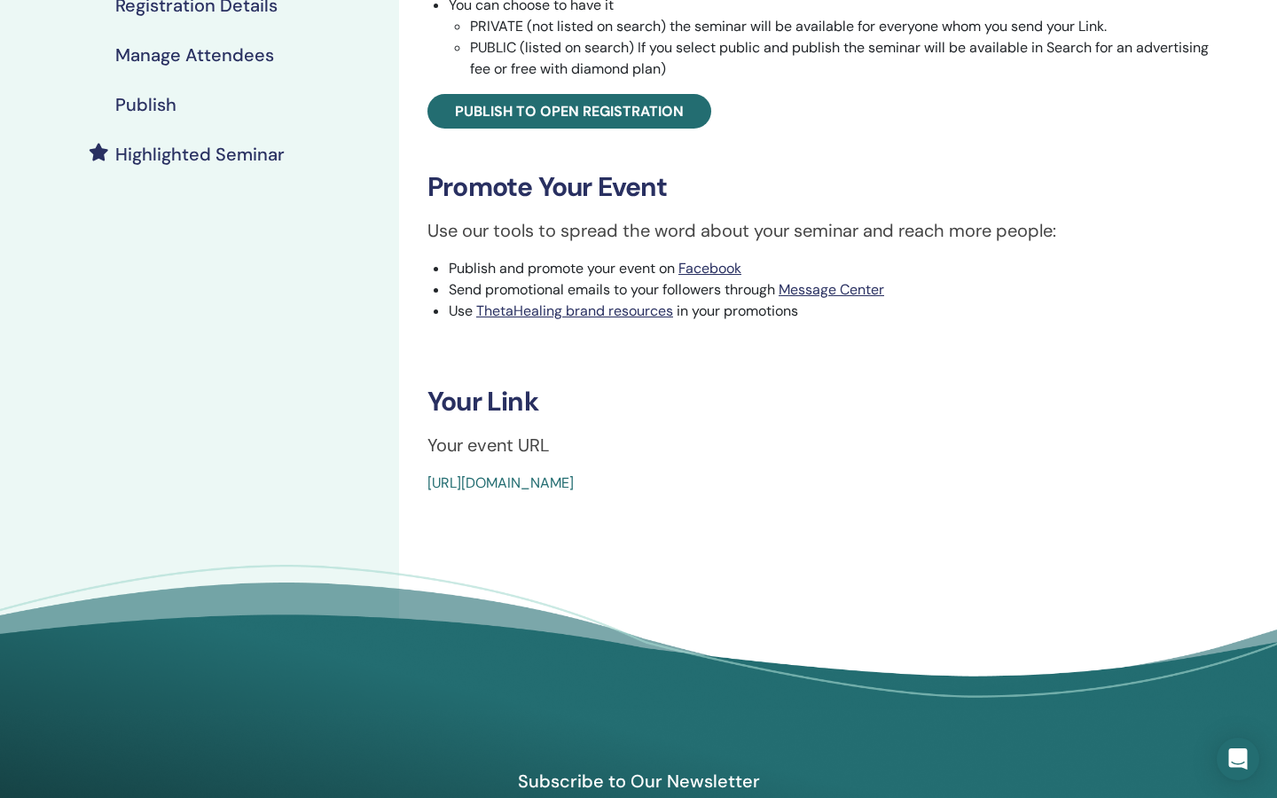 The width and height of the screenshot is (1277, 798). I want to click on li: Send promotional emails to your followers through, so click(836, 290).